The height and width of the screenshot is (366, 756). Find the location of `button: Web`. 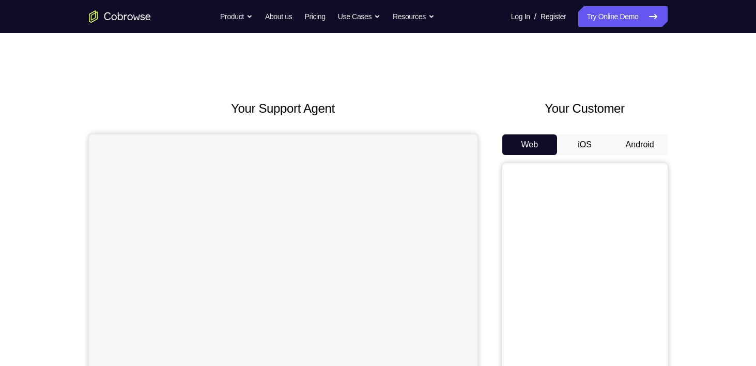

button: Web is located at coordinates (530, 145).